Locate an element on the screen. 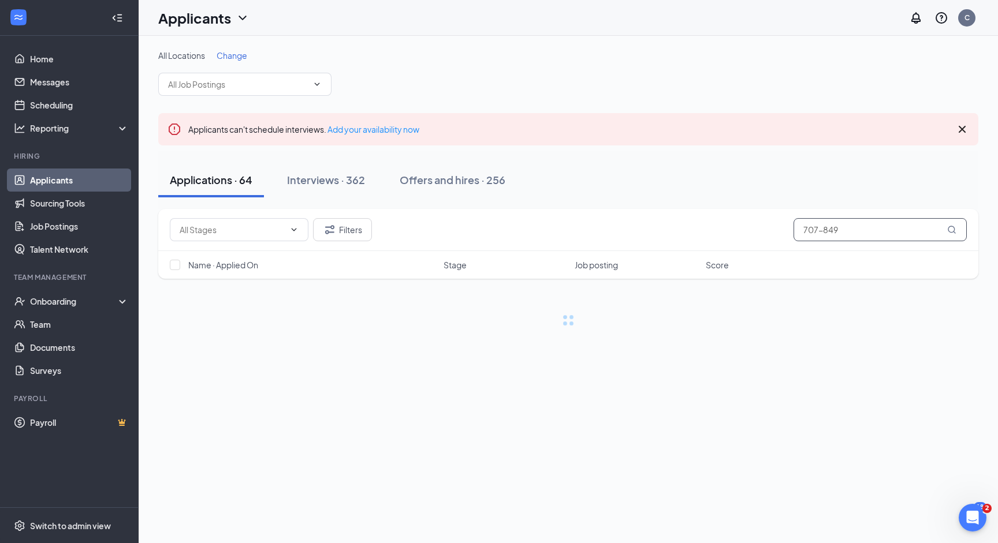 The height and width of the screenshot is (543, 998). svg: Error is located at coordinates (174, 129).